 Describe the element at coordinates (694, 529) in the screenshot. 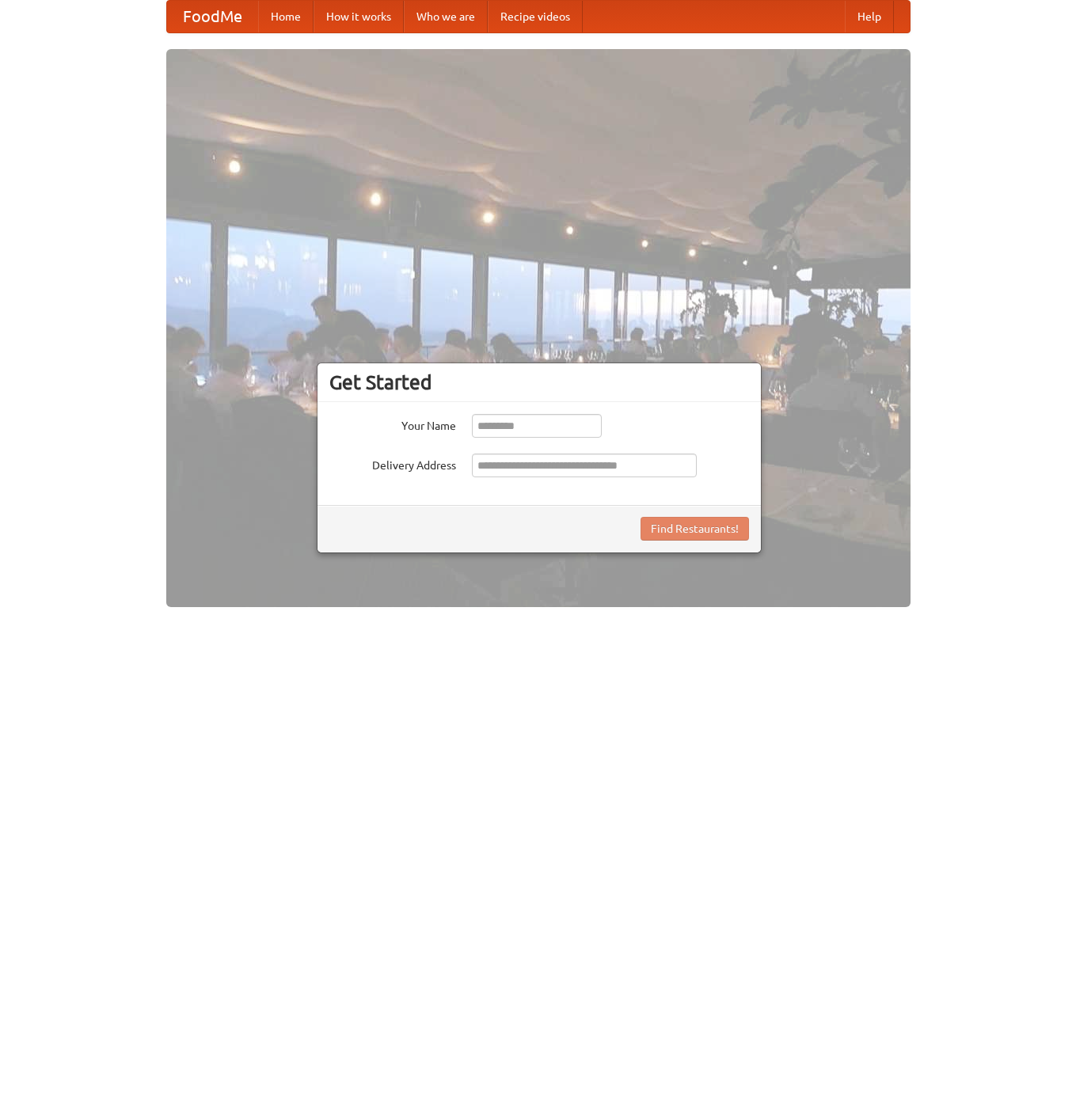

I see `button: Find Restaurants!` at that location.